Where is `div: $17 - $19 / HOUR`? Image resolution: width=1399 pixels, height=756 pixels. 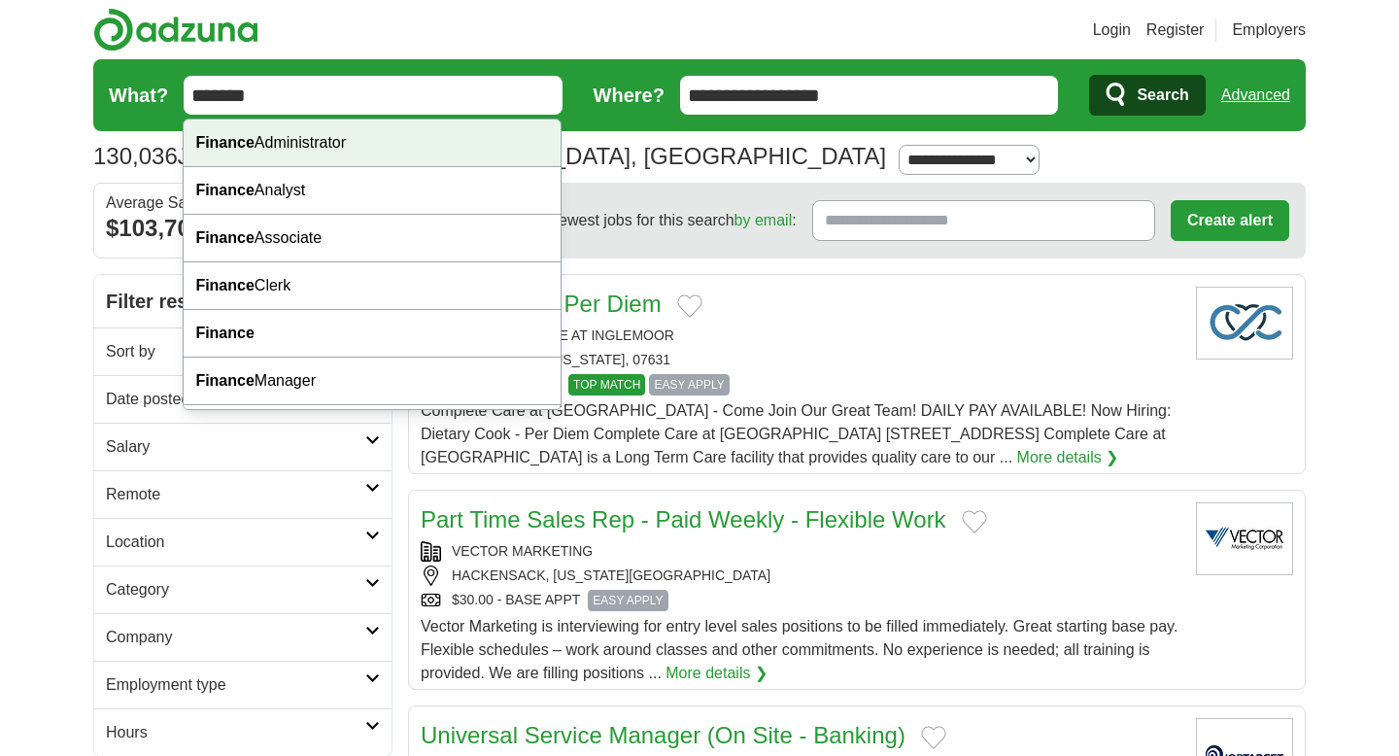 div: $17 - $19 / HOUR is located at coordinates (800, 385).